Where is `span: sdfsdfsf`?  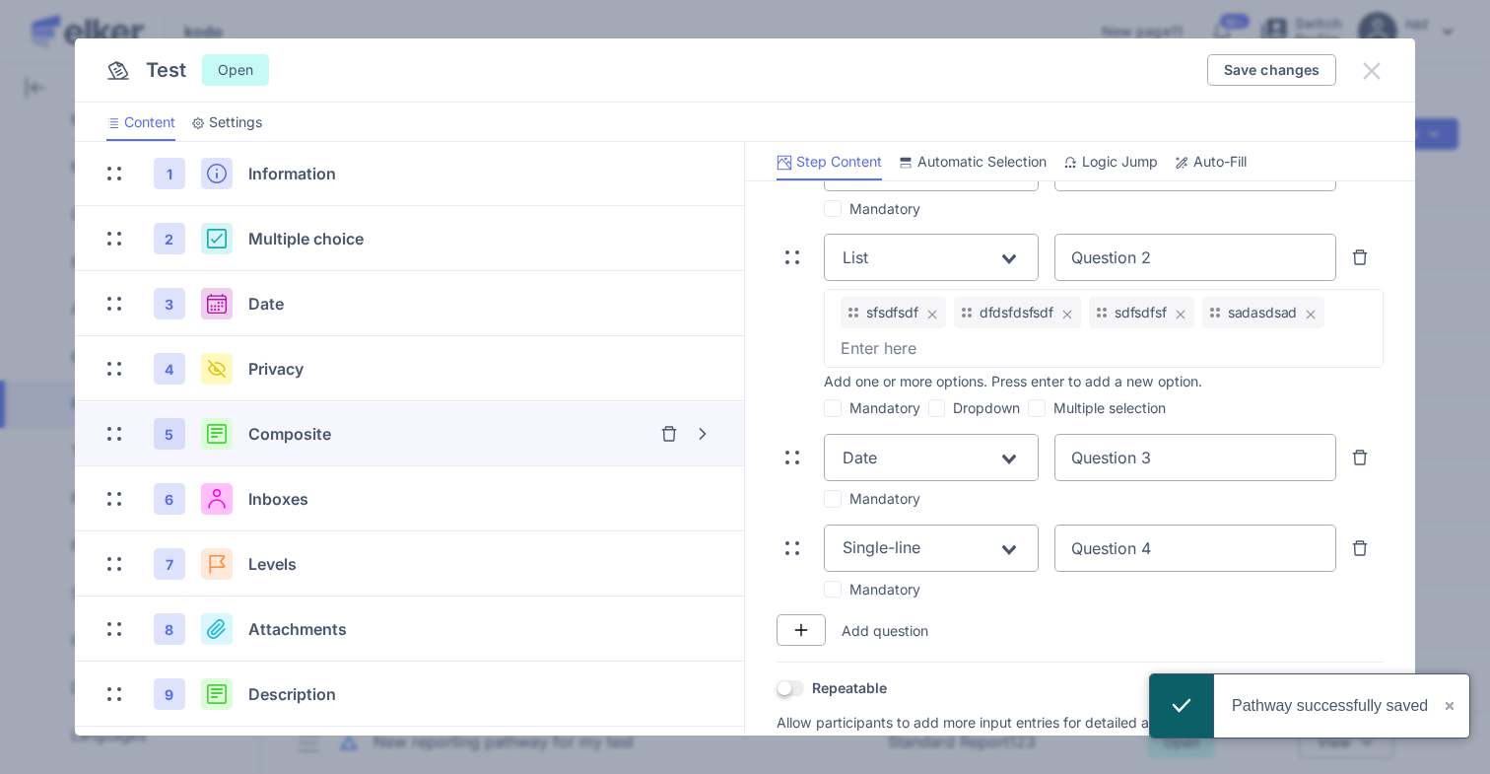 span: sdfsdfsf is located at coordinates (1140, 312).